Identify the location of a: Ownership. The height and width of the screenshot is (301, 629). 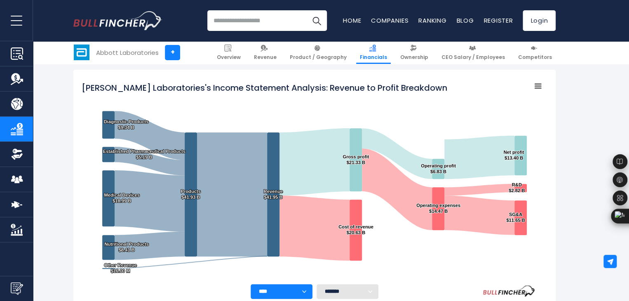
(414, 52).